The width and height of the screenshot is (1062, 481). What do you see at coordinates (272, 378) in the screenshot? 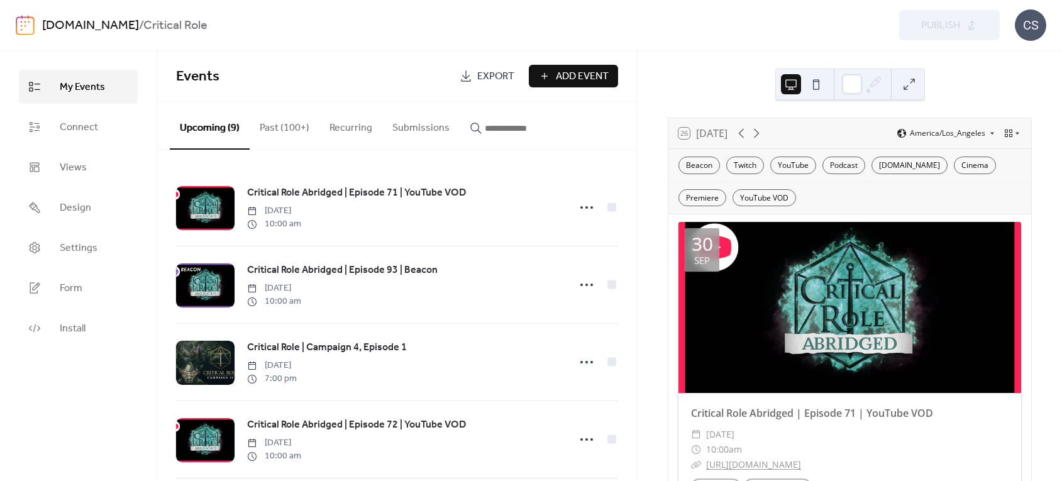
I see `span: 7:00 pm` at bounding box center [272, 378].